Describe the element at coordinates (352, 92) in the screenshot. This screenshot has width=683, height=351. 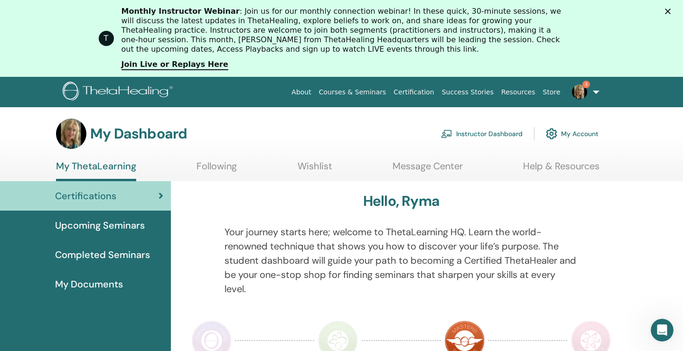
I see `a: Courses & Seminars` at that location.